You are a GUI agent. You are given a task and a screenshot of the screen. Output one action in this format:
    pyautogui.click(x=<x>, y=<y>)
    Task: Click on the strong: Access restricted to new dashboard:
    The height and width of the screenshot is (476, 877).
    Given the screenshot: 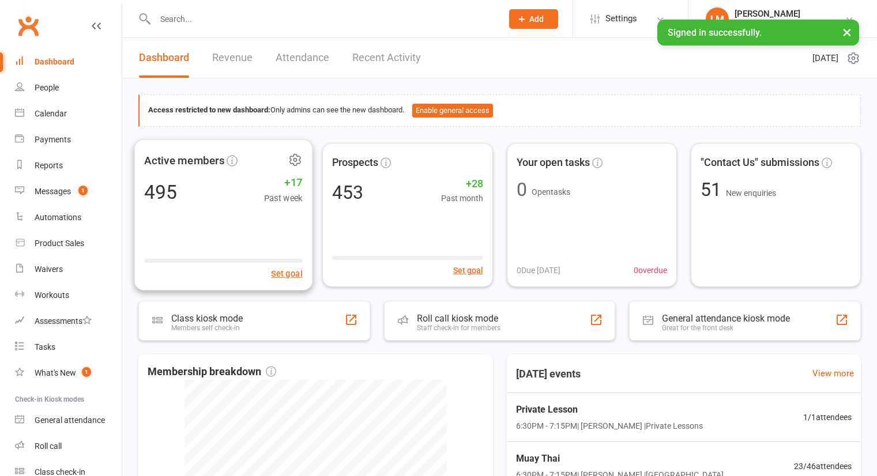 What is the action you would take?
    pyautogui.click(x=209, y=110)
    